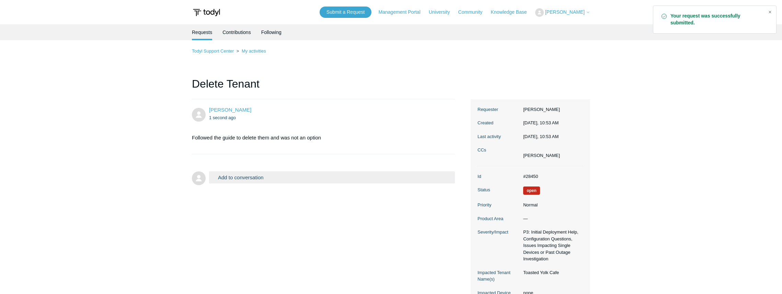 The height and width of the screenshot is (294, 782). I want to click on li: Requests, so click(202, 32).